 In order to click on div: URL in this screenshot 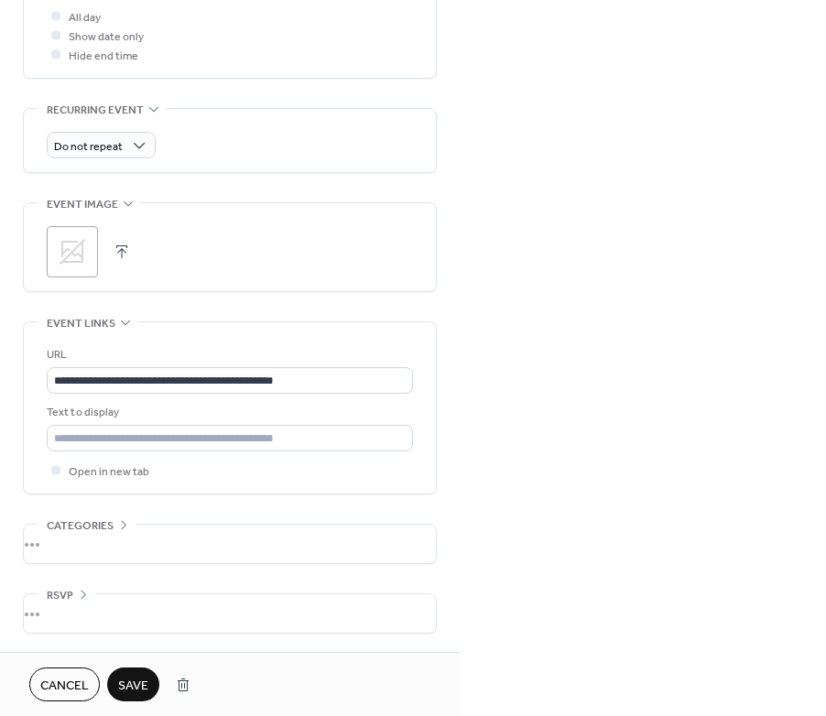, I will do `click(228, 354)`.